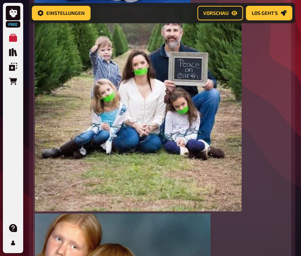 This screenshot has height=256, width=301. I want to click on a: Einstellungen, so click(61, 13).